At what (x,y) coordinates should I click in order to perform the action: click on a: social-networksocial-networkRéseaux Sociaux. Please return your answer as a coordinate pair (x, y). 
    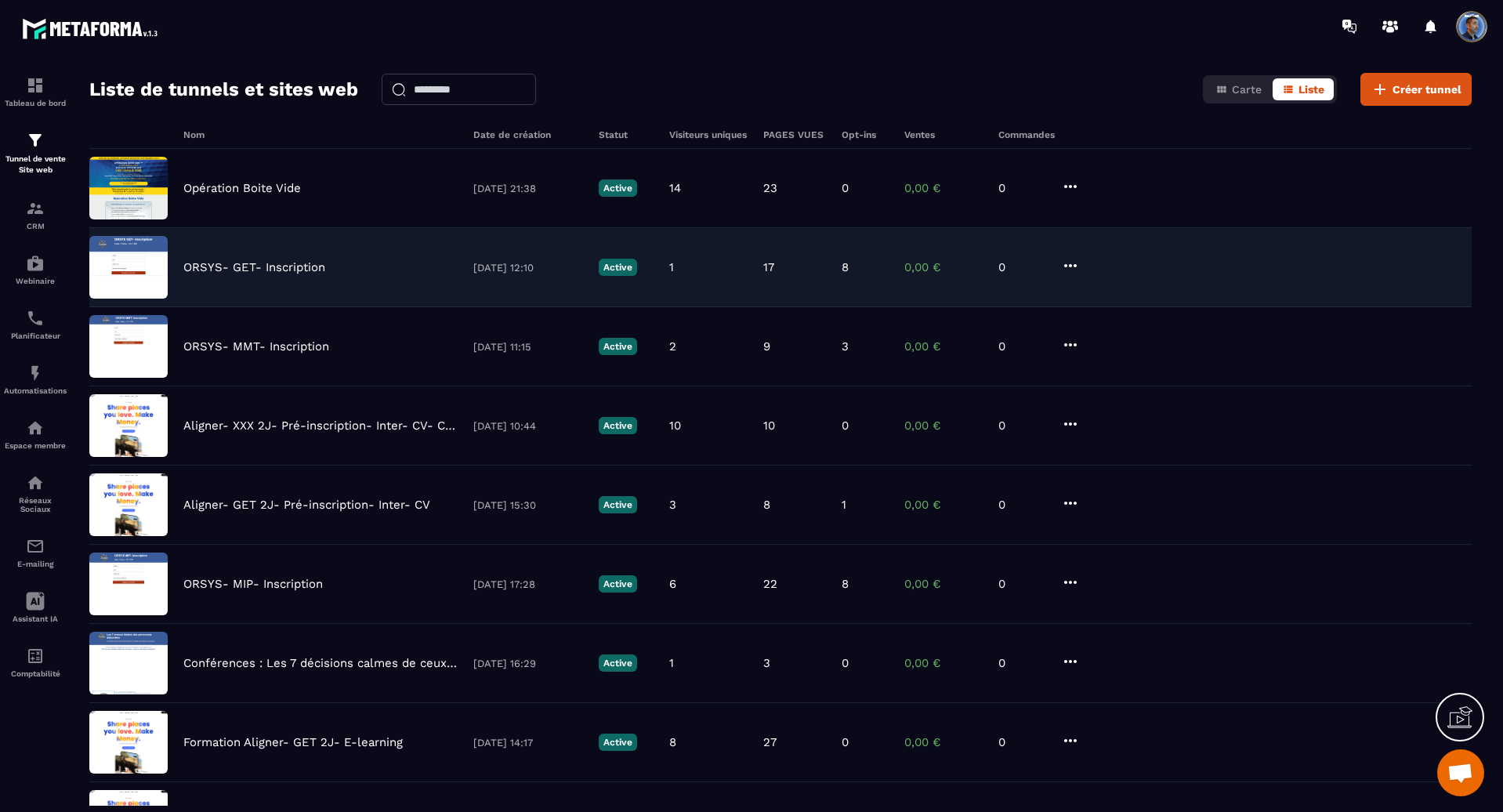
    Looking at the image, I should click on (36, 493).